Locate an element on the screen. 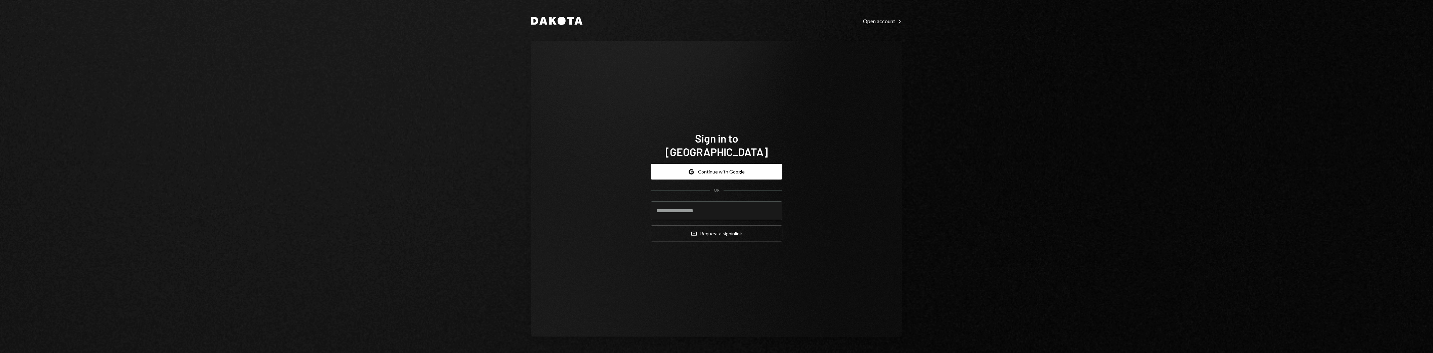 The width and height of the screenshot is (1433, 353). div: Open account is located at coordinates (883, 21).